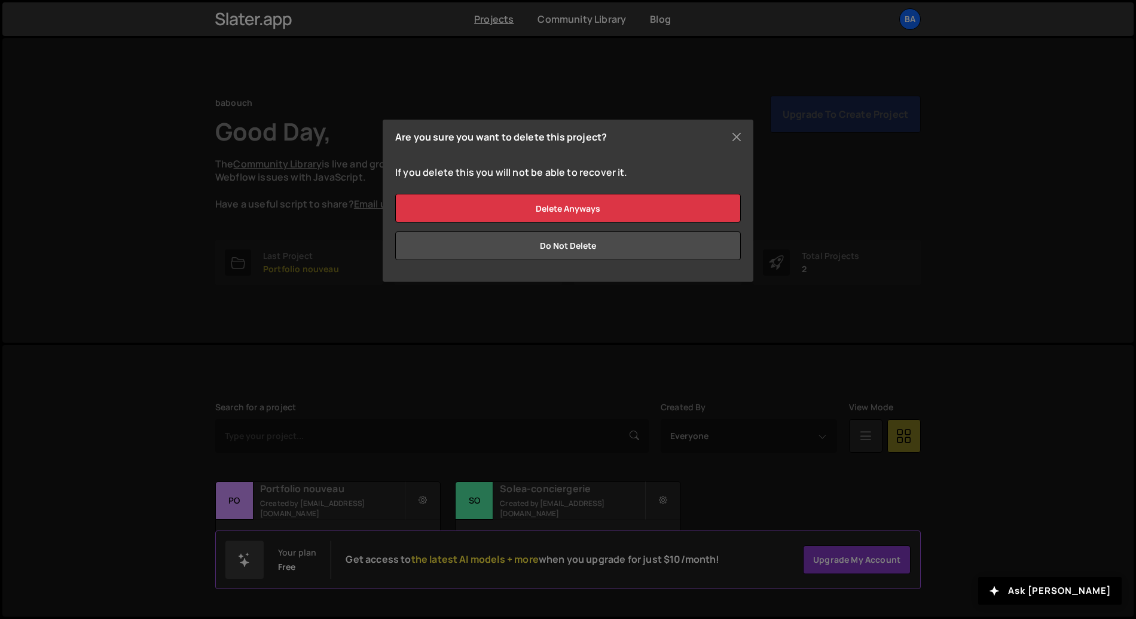 The image size is (1136, 619). I want to click on button: Do not delete, so click(568, 246).